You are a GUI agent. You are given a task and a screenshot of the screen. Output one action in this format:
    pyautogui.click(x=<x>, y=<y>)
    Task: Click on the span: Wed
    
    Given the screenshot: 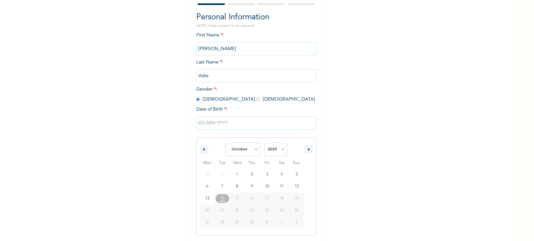 What is the action you would take?
    pyautogui.click(x=237, y=163)
    